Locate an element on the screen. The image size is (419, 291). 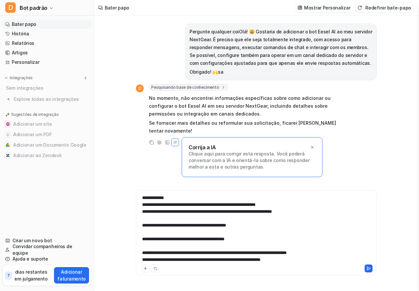
a: História is located at coordinates (47, 34).